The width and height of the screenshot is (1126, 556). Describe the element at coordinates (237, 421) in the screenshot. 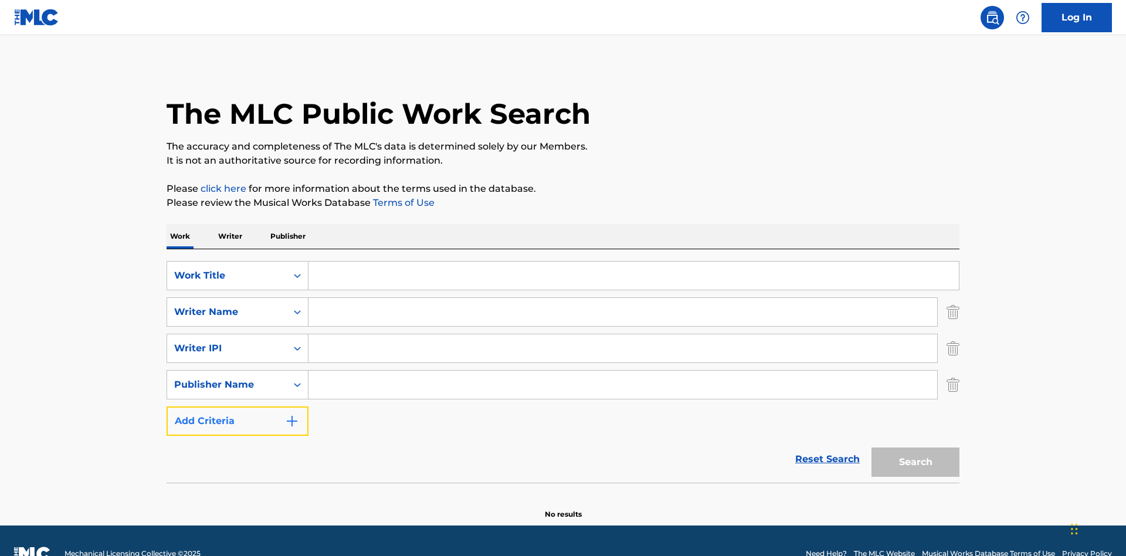

I see `button: Add Criteria` at that location.